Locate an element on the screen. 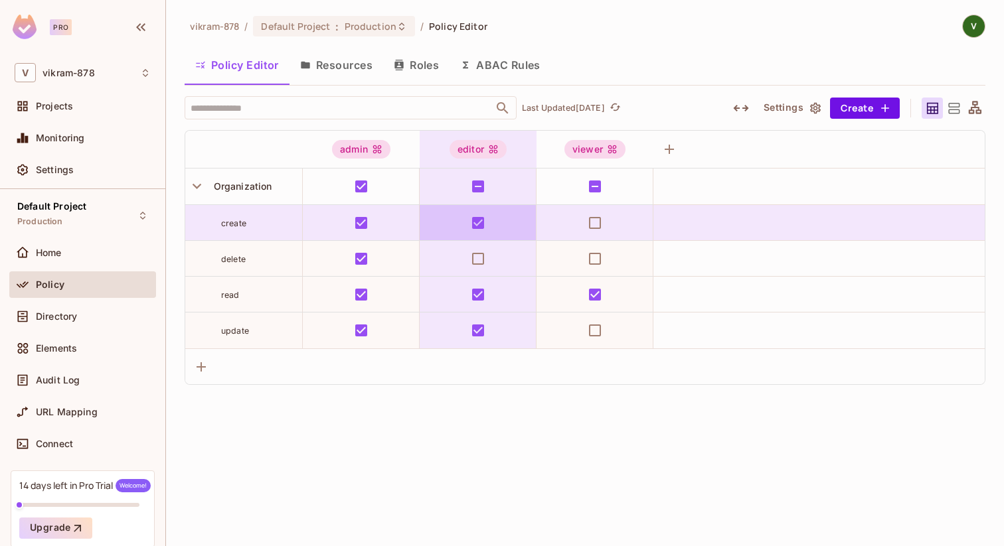 The width and height of the screenshot is (1004, 546). span: the active workspace is located at coordinates (214, 26).